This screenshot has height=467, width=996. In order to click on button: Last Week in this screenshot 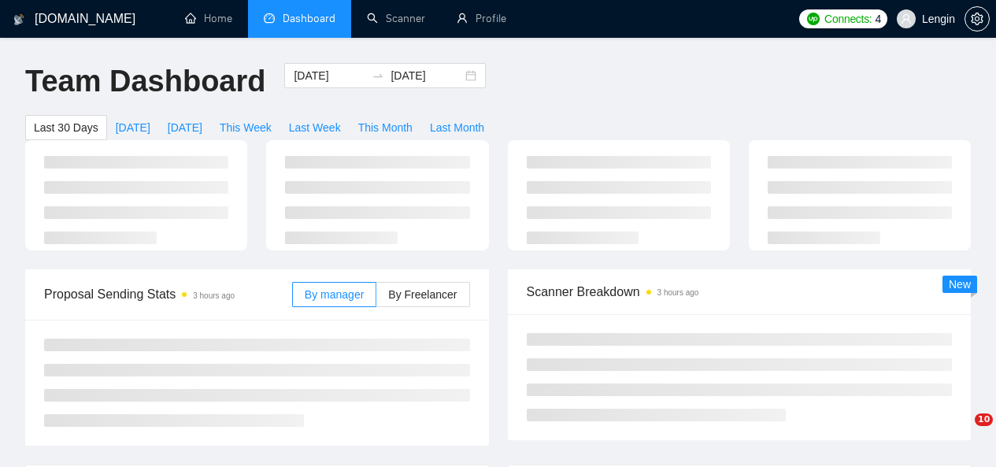, I will do `click(315, 127)`.